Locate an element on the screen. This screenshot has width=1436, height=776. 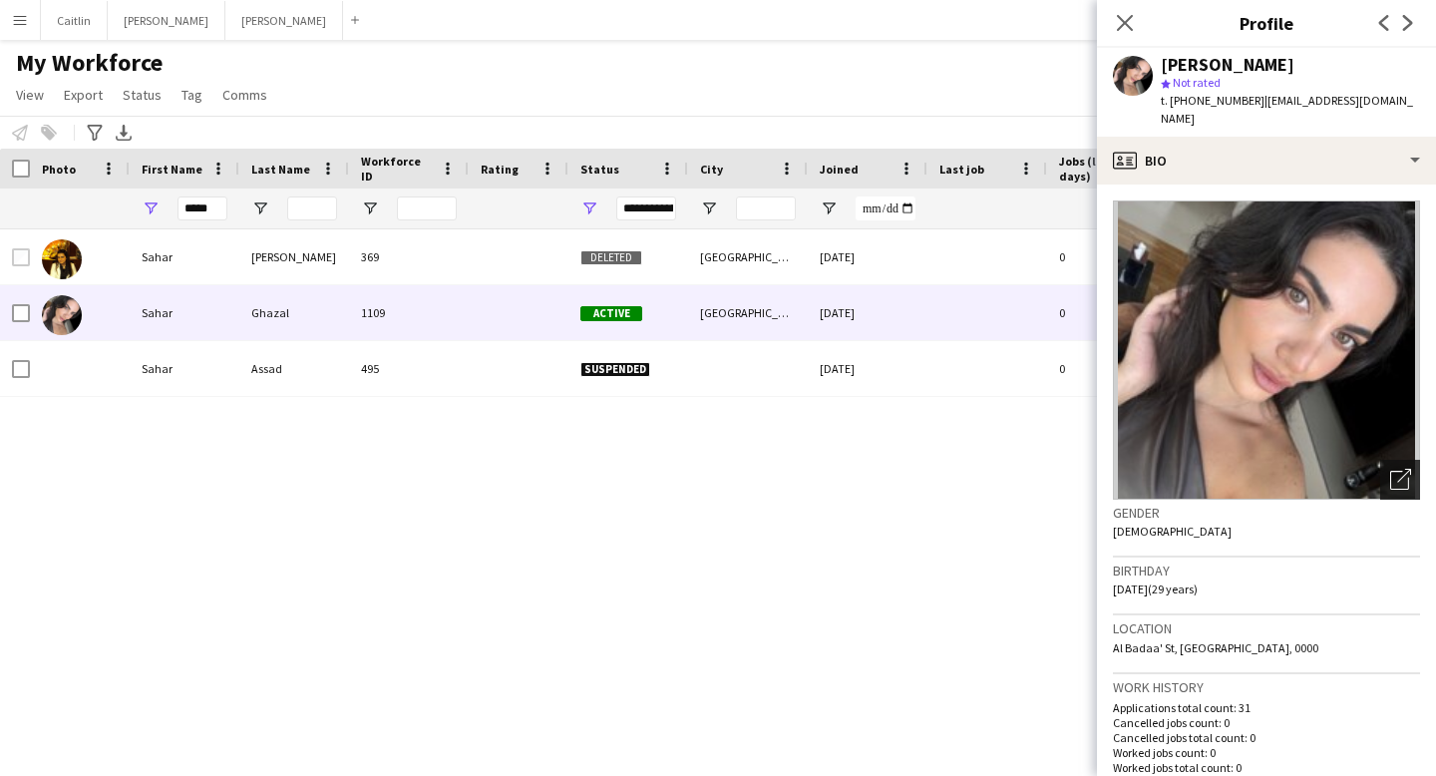
p: Cancelled jobs total count: 0 is located at coordinates (1266, 737).